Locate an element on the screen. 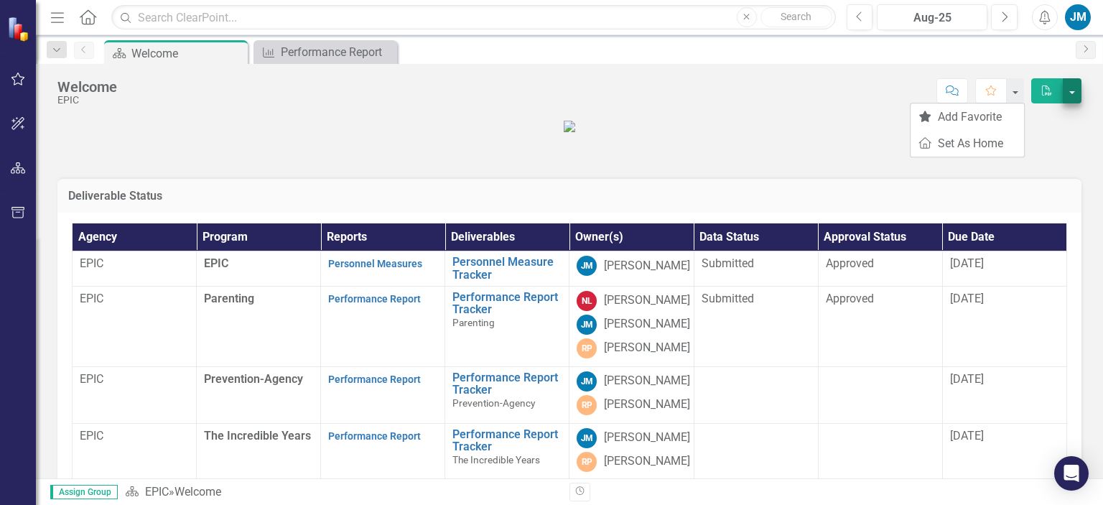 The width and height of the screenshot is (1103, 505). div: Performance Report is located at coordinates (337, 52).